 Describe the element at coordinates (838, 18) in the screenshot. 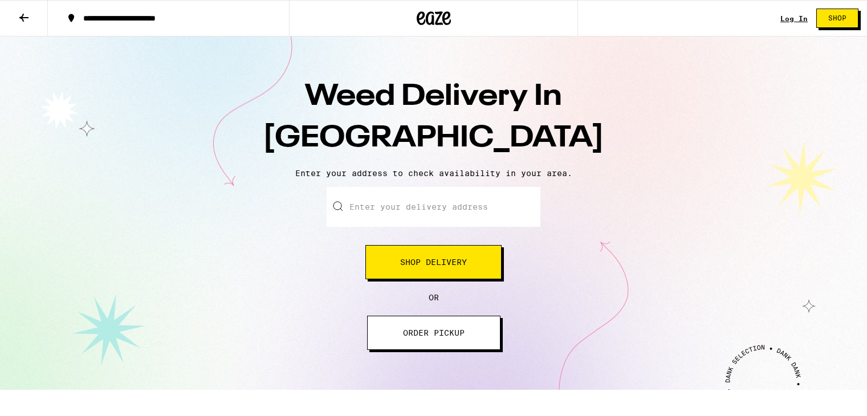

I see `button: Shop` at that location.